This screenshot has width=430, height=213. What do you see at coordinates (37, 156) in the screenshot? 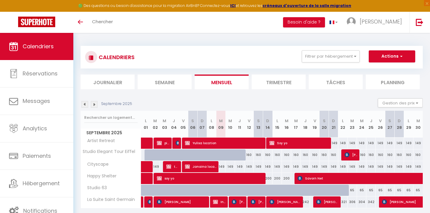
I see `span: Paiements` at bounding box center [37, 156].